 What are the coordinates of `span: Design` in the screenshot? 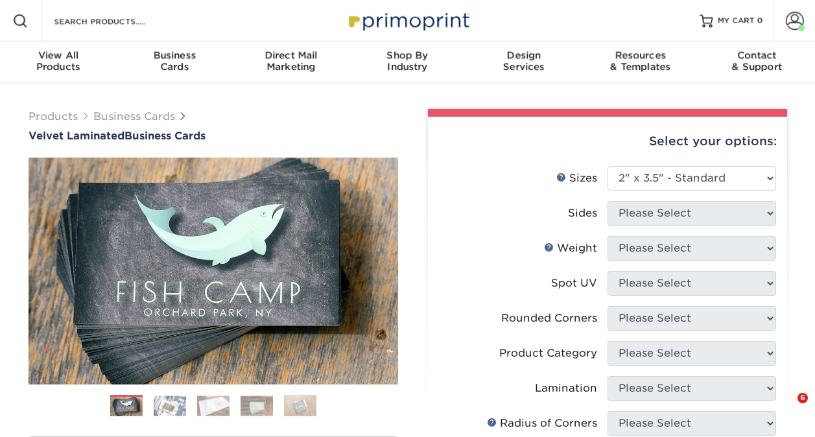 It's located at (524, 55).